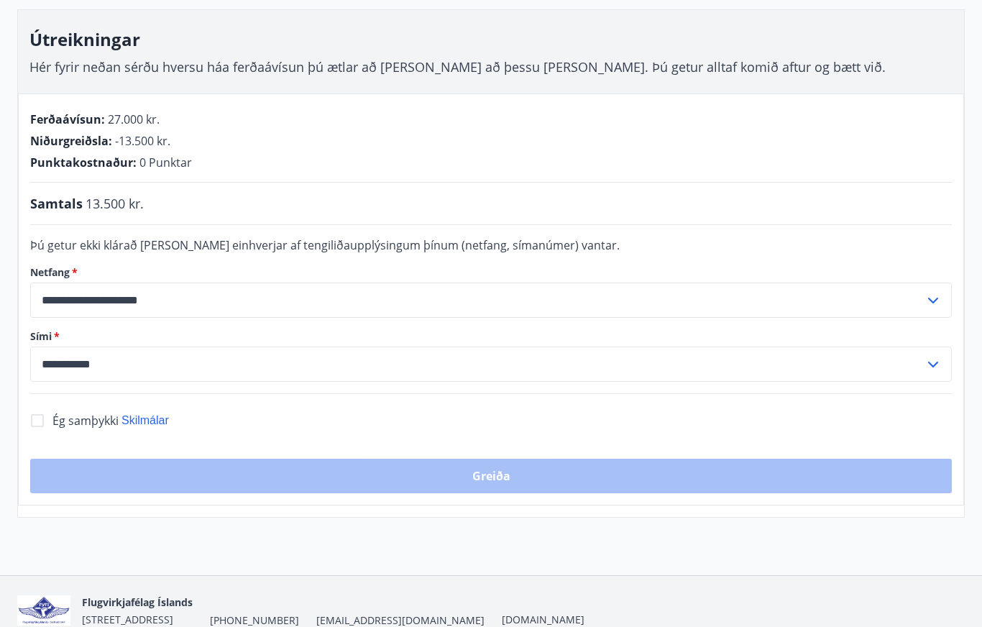 The image size is (982, 627). I want to click on span: 27.000 kr., so click(134, 119).